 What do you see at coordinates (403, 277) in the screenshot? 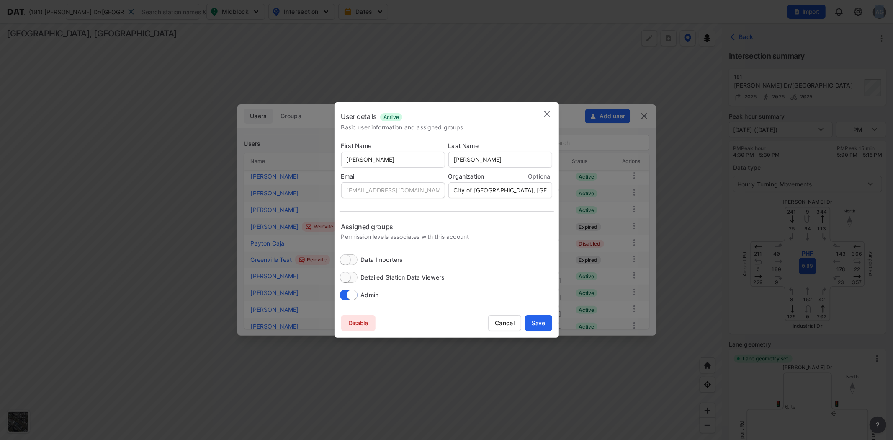
I see `span: Detailed Station Data Viewers` at bounding box center [403, 277].